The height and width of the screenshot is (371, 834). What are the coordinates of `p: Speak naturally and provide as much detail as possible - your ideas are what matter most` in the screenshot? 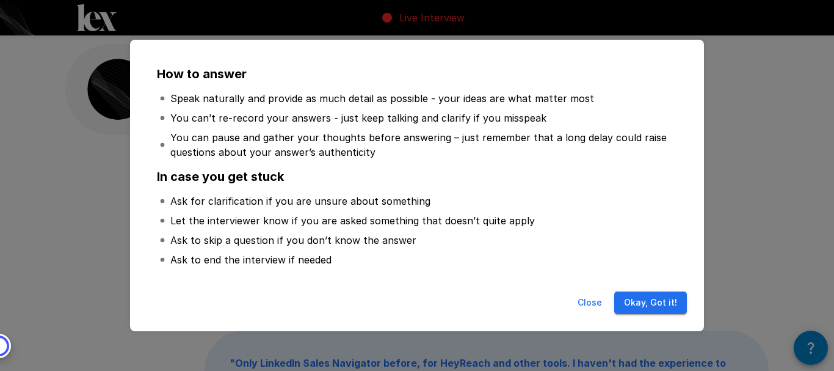 It's located at (382, 98).